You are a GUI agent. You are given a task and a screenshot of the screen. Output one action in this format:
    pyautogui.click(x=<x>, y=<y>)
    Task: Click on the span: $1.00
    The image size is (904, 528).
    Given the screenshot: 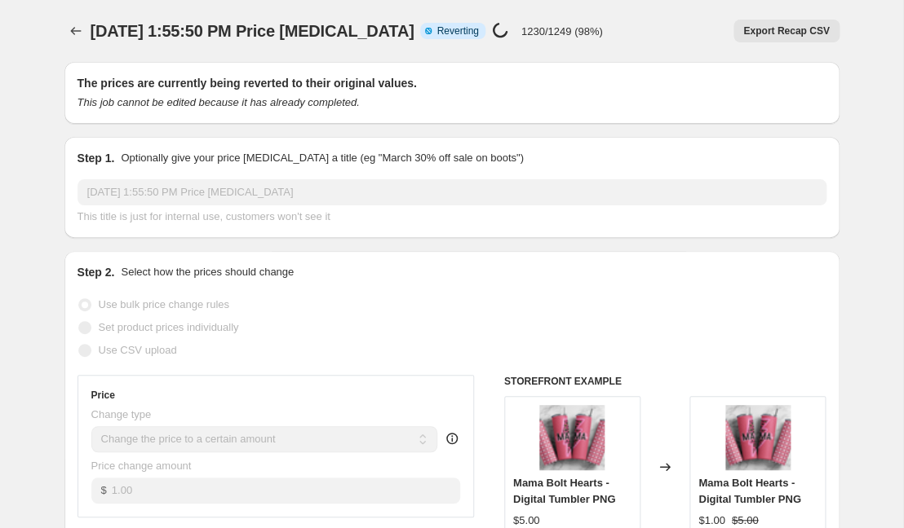 What is the action you would take?
    pyautogui.click(x=711, y=520)
    